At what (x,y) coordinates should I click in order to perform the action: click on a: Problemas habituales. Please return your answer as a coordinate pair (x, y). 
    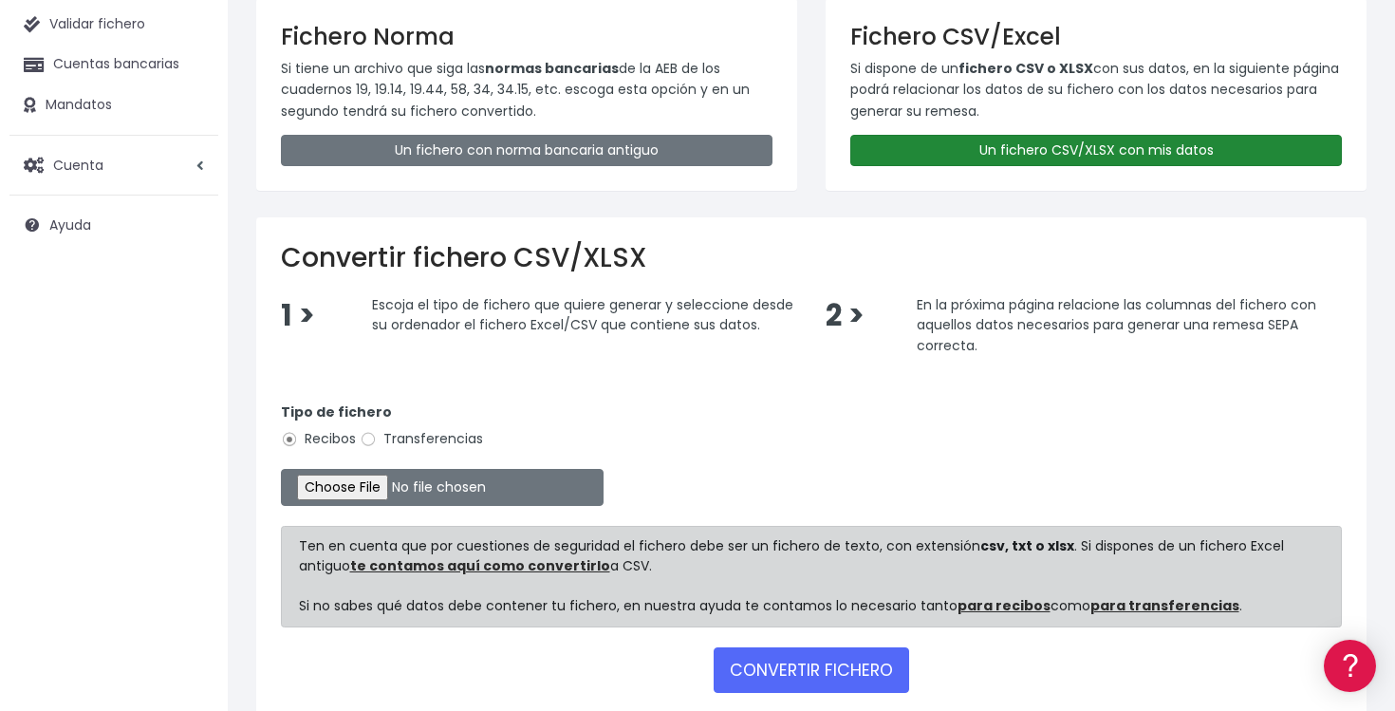
    Looking at the image, I should click on (190, 284).